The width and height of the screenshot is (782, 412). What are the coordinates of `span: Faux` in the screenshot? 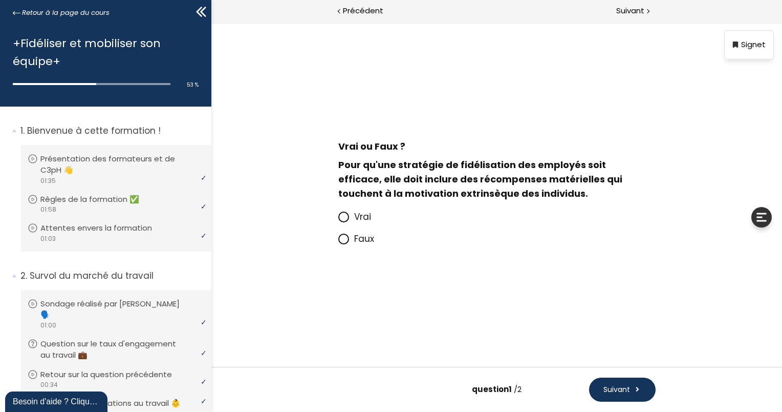 It's located at (153, 216).